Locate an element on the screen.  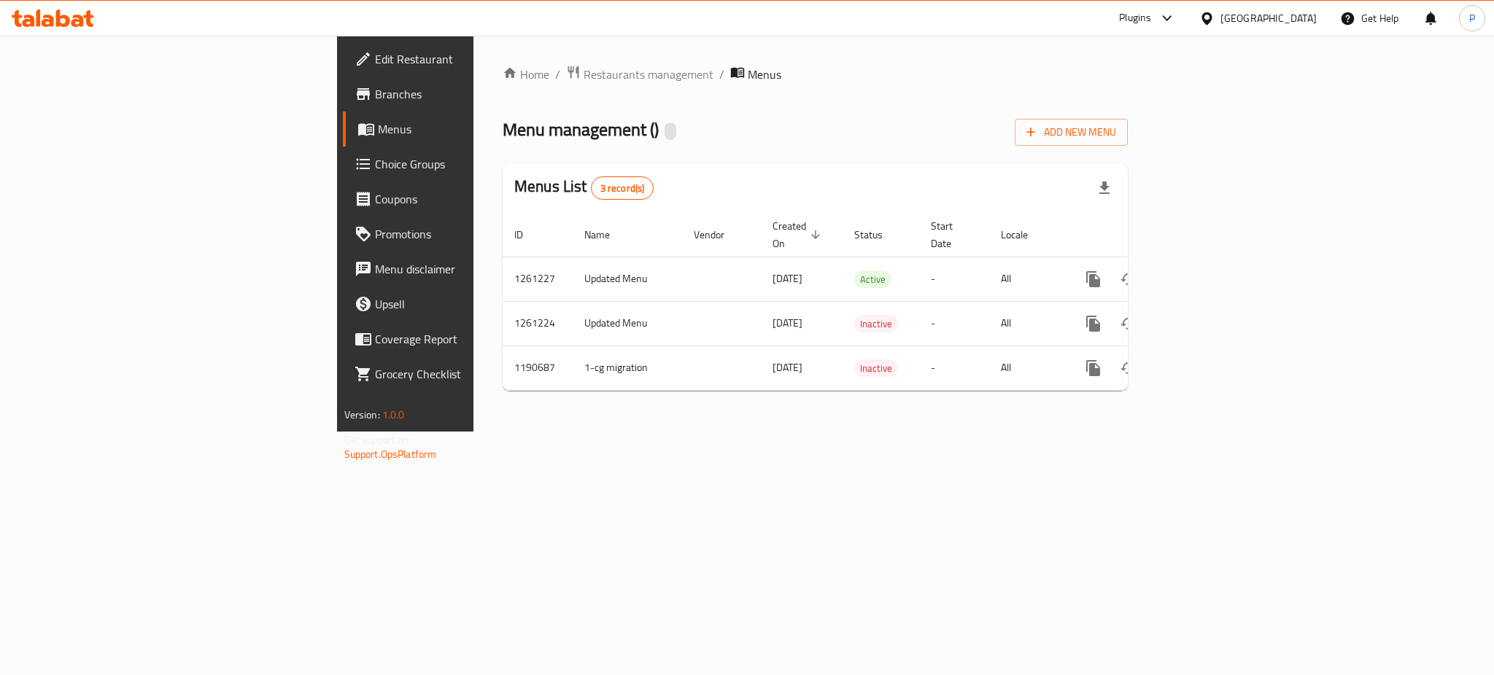
a: Coupons is located at coordinates (465, 199).